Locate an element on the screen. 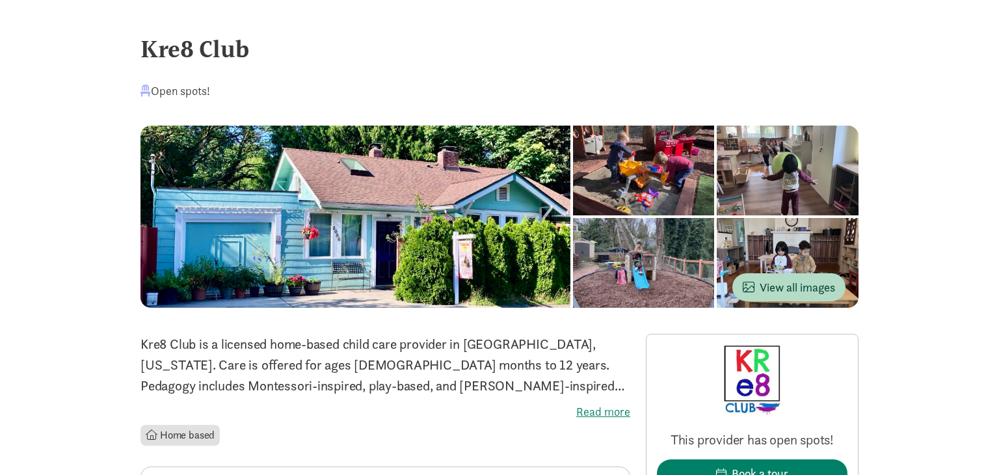 This screenshot has width=999, height=475. img: Provider logo is located at coordinates (752, 380).